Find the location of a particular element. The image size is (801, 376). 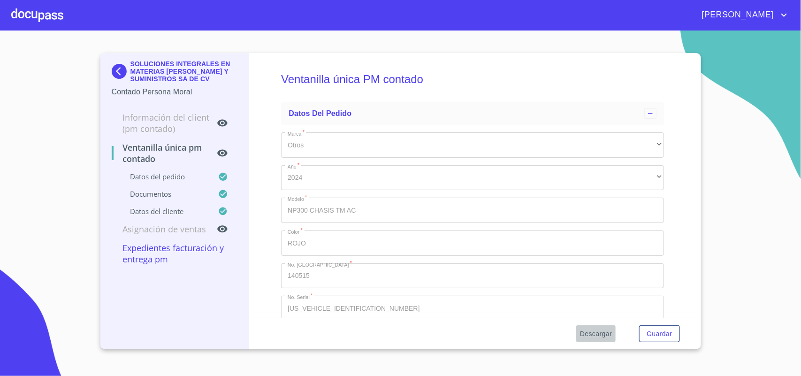

p: Expedientes Facturación y Entrega PM is located at coordinates (174, 253).